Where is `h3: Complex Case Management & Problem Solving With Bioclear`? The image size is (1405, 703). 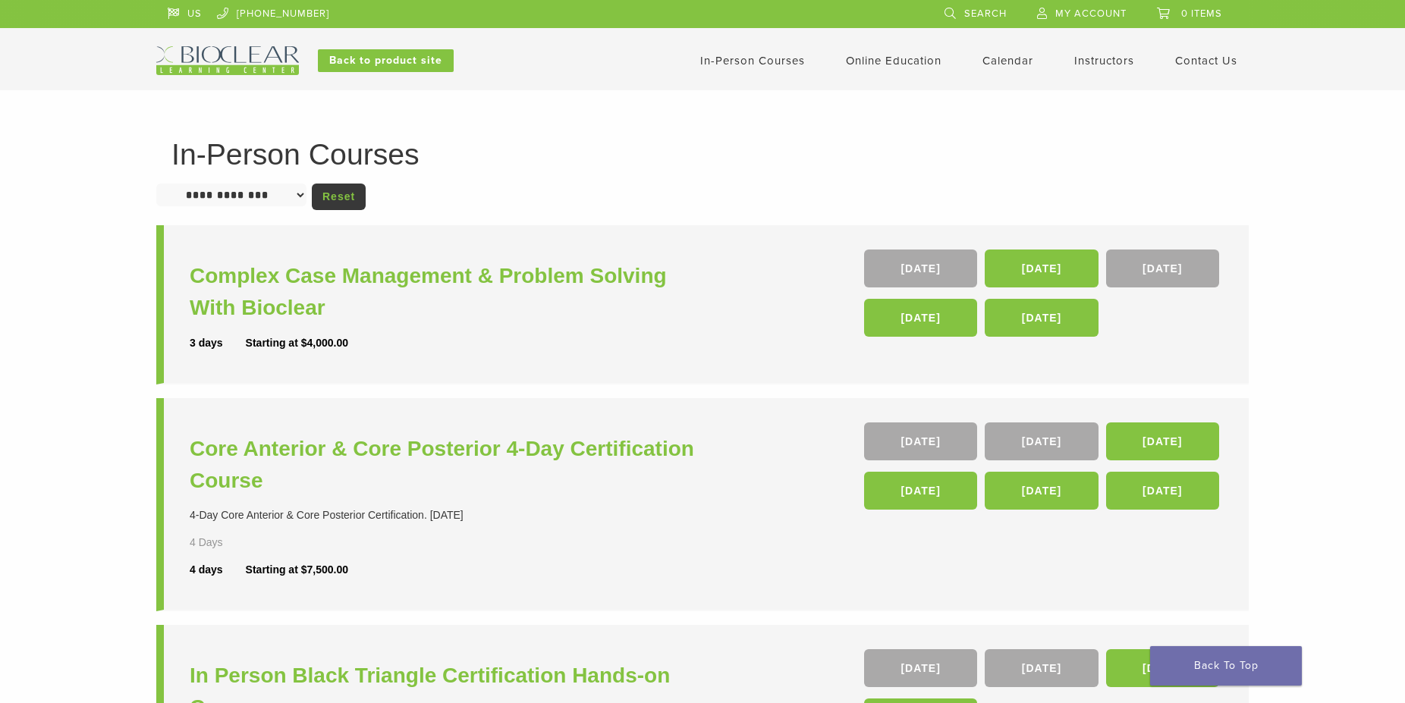
h3: Complex Case Management & Problem Solving With Bioclear is located at coordinates (447, 292).